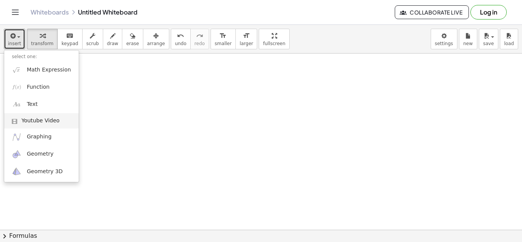 This screenshot has height=242, width=522. Describe the element at coordinates (40, 154) in the screenshot. I see `span: Geometry` at that location.